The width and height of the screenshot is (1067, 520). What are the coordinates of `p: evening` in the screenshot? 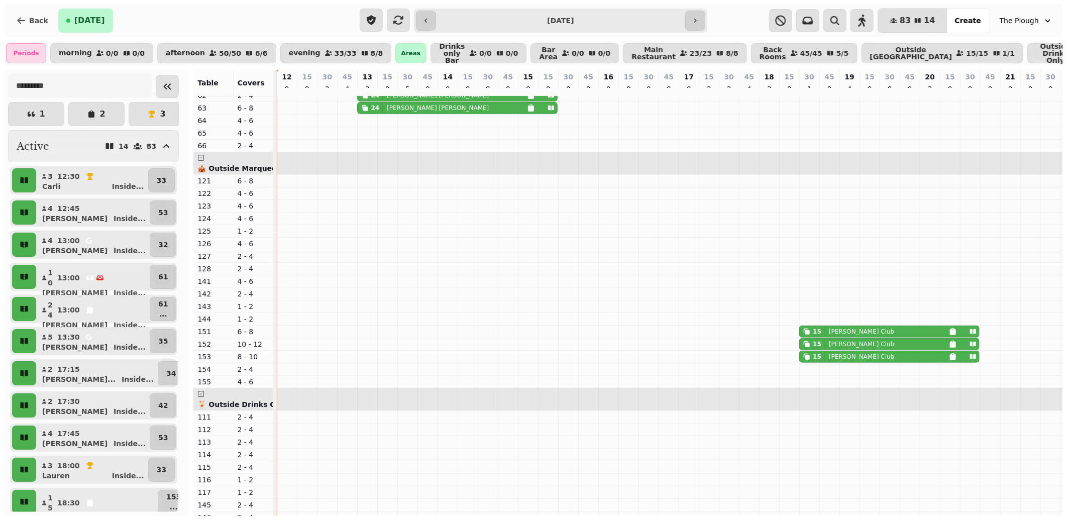 It's located at (304, 53).